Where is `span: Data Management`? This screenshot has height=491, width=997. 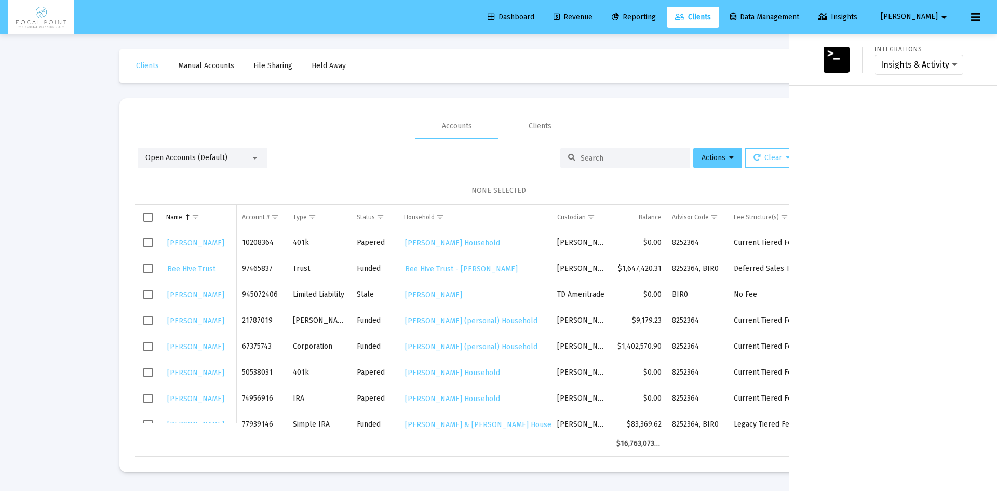
span: Data Management is located at coordinates (765, 17).